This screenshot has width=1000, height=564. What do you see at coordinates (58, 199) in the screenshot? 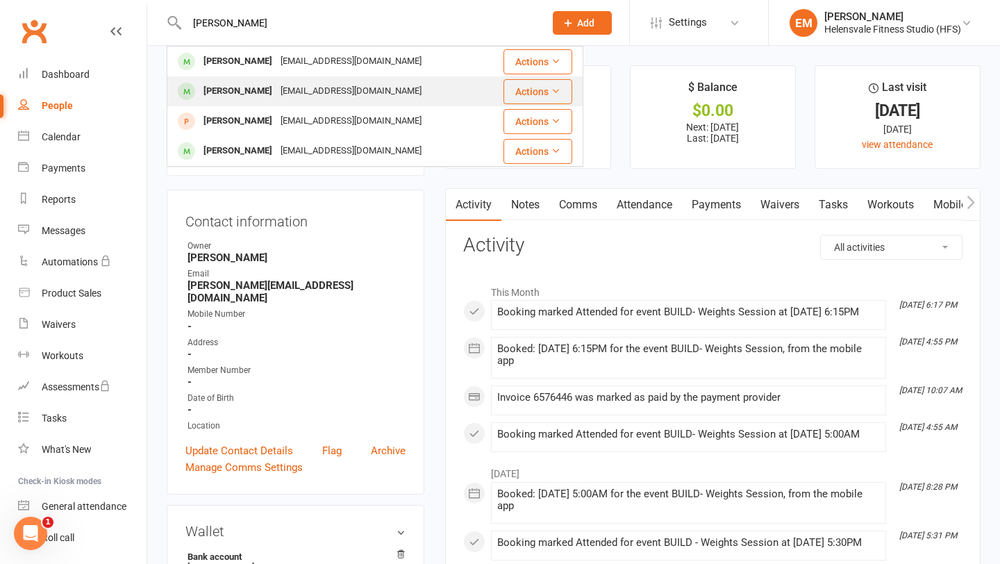
I see `div: Reports` at bounding box center [58, 199].